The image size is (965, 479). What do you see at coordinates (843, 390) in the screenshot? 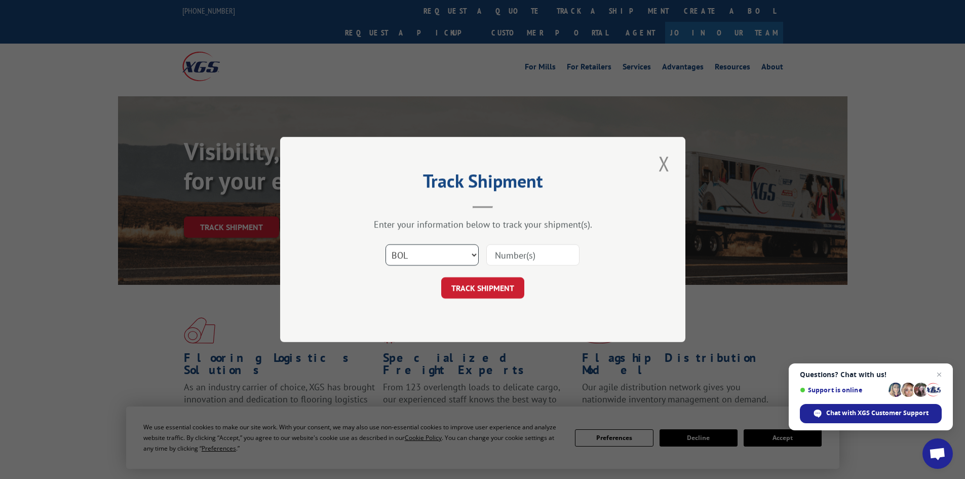
I see `span: Support is online` at bounding box center [843, 390].